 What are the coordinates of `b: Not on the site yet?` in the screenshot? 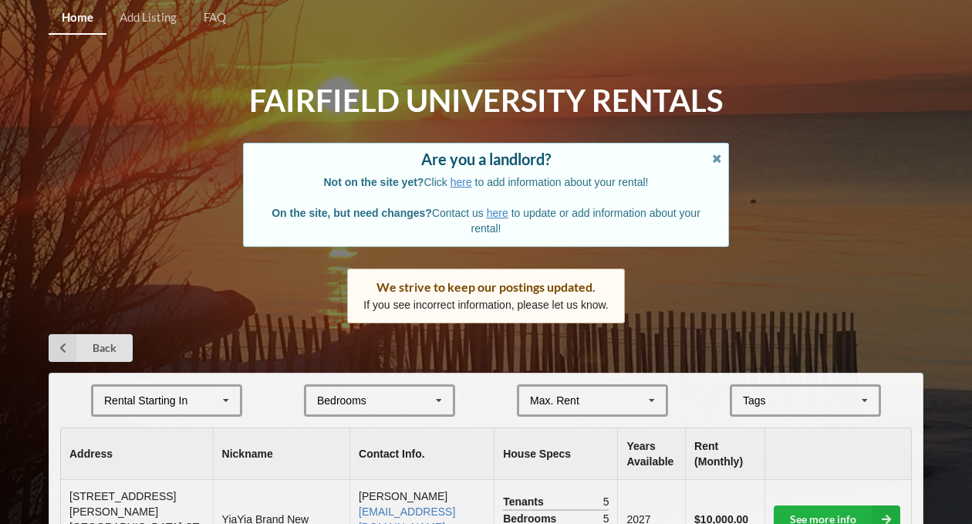 It's located at (374, 182).